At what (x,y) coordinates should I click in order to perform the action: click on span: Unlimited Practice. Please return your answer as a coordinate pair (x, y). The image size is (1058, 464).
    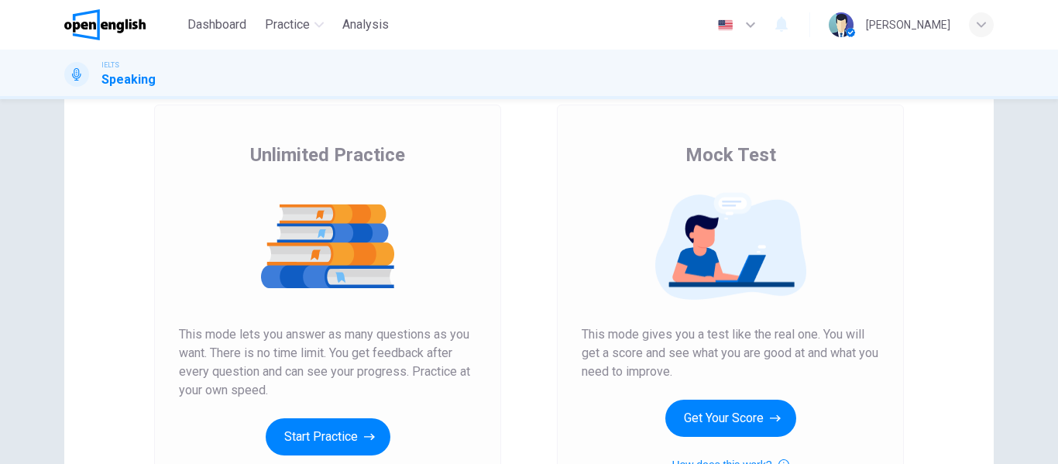
    Looking at the image, I should click on (328, 155).